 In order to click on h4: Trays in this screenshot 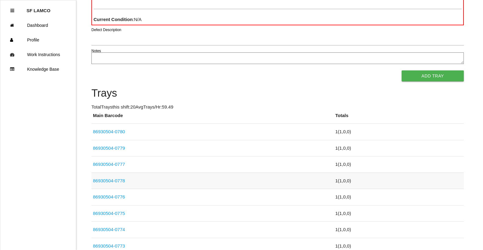, I will do `click(278, 93)`.